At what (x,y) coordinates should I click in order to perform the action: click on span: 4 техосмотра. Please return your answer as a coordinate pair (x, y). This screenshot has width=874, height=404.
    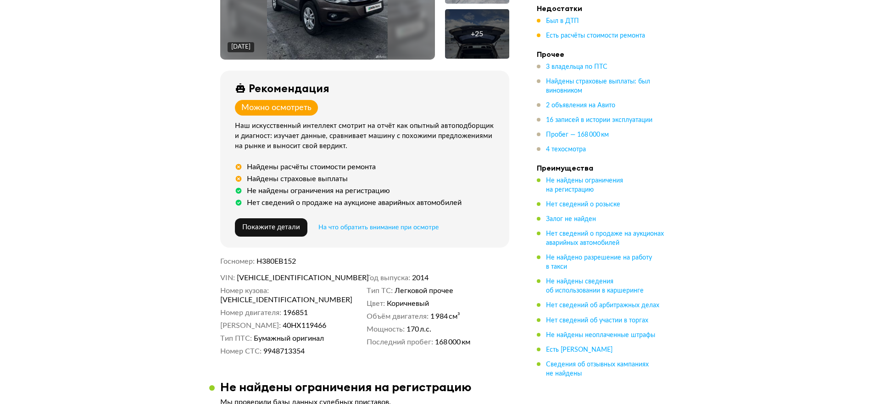
    Looking at the image, I should click on (566, 150).